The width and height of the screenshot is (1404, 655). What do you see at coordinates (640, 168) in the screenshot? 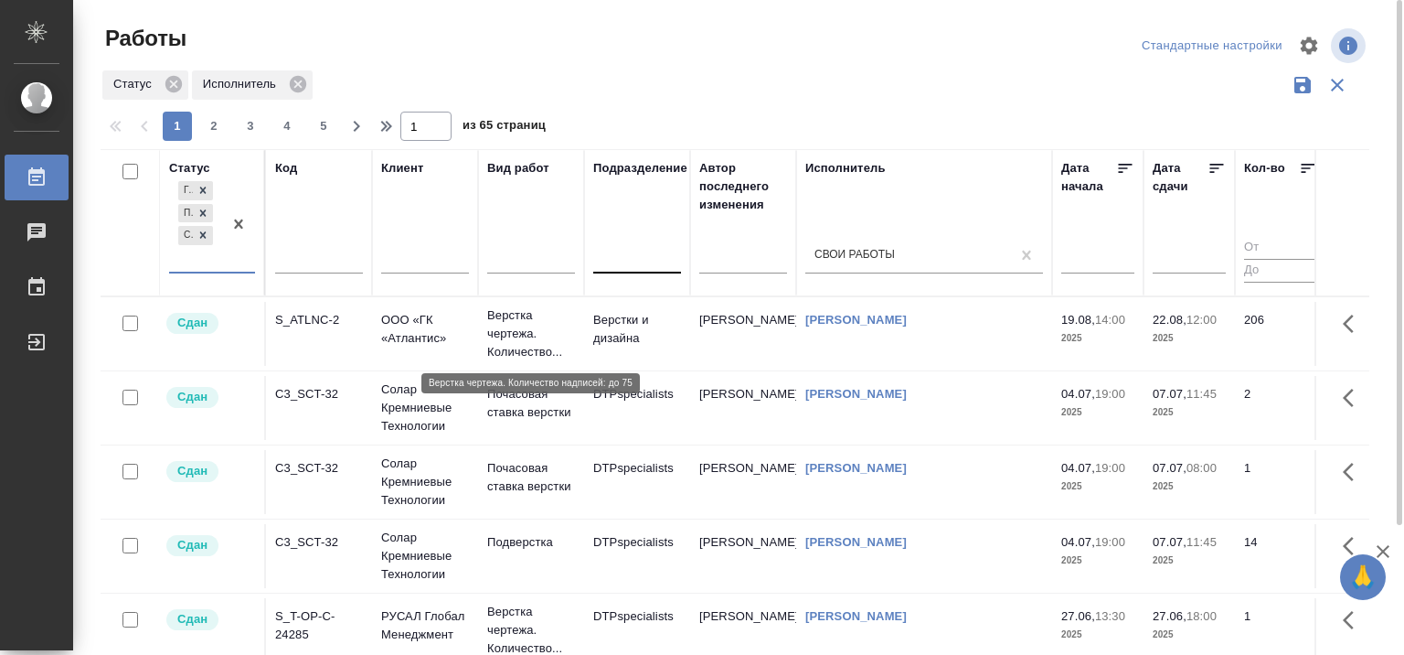
I see `div: Подразделение` at bounding box center [640, 168].